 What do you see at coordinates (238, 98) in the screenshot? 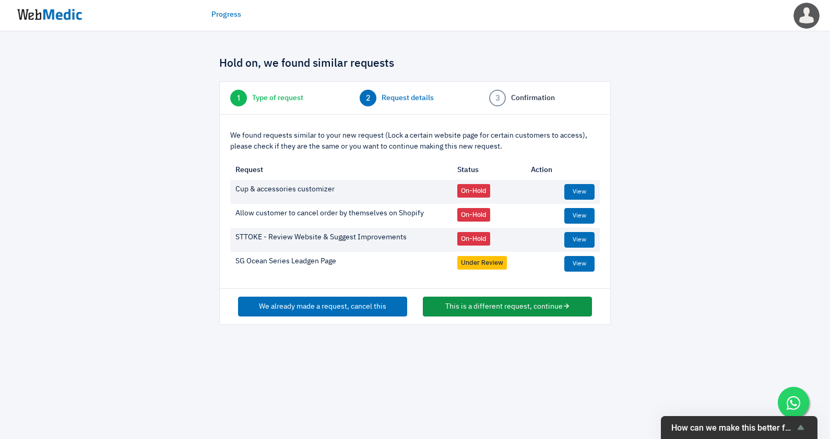
I see `span: 1` at bounding box center [238, 98].